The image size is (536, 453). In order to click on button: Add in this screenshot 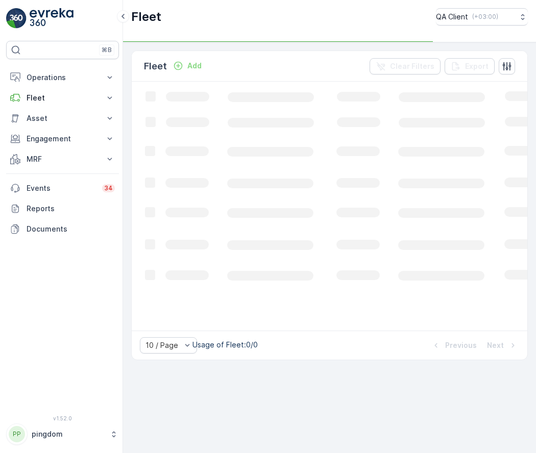, I will do `click(187, 66)`.